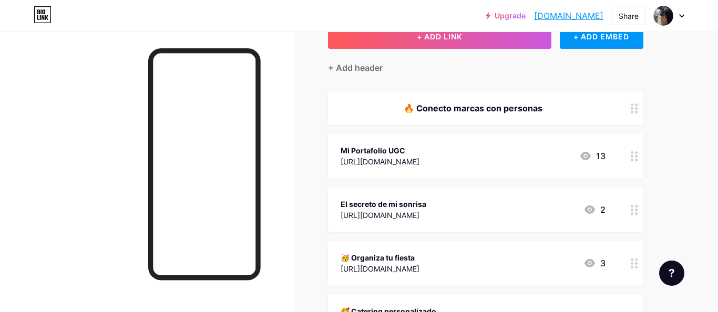 The image size is (718, 312). Describe the element at coordinates (664, 16) in the screenshot. I see `img: Yesid Saa Ararat` at that location.